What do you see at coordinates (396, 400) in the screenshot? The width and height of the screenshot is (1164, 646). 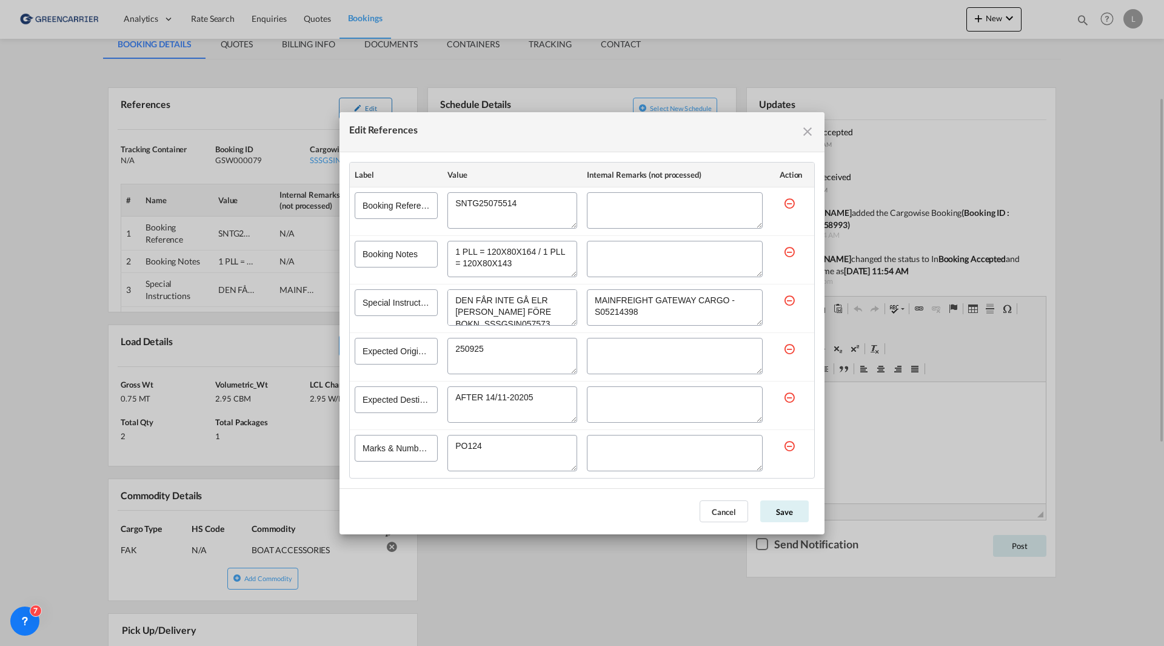 I see `input: Expected Destination Delivery Date` at bounding box center [396, 400].